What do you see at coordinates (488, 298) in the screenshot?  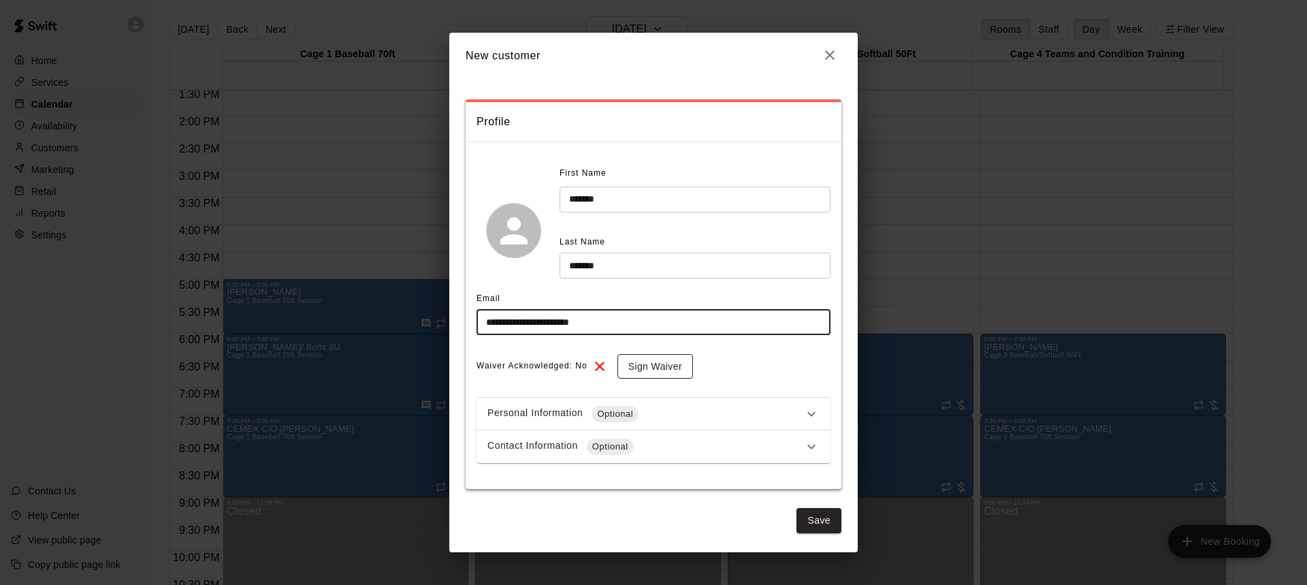 I see `span: Email` at bounding box center [488, 298].